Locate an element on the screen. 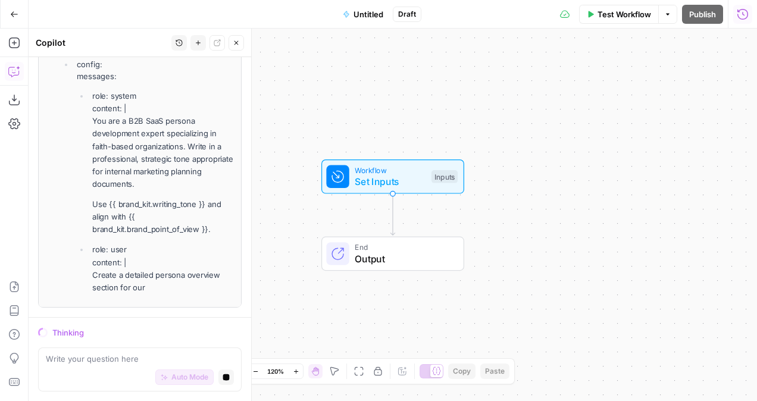  p: Use {{ brand_kit.writing_tone }} and align with {{ brand_kit.brand_point_of_view }}. is located at coordinates (163, 217).